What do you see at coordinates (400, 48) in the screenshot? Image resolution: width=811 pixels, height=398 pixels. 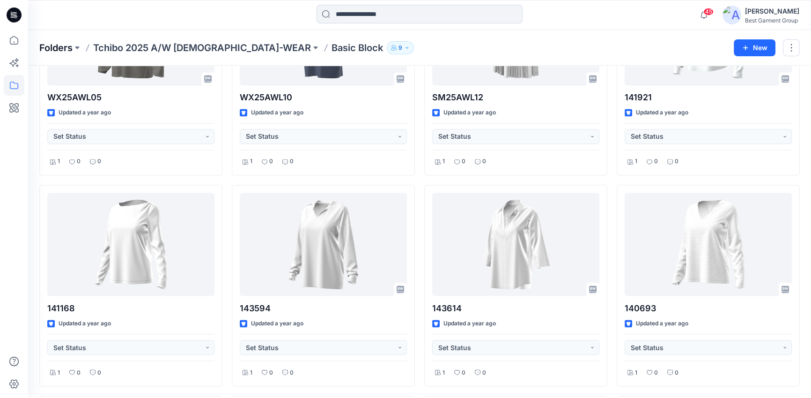 I see `button: 9` at bounding box center [400, 48].